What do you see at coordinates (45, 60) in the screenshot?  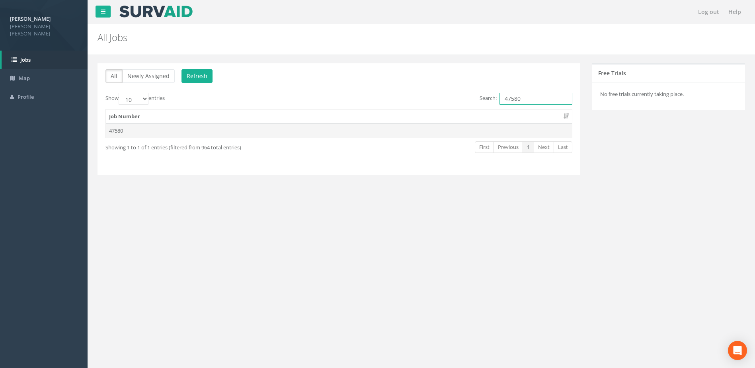 I see `a: Jobs` at bounding box center [45, 60].